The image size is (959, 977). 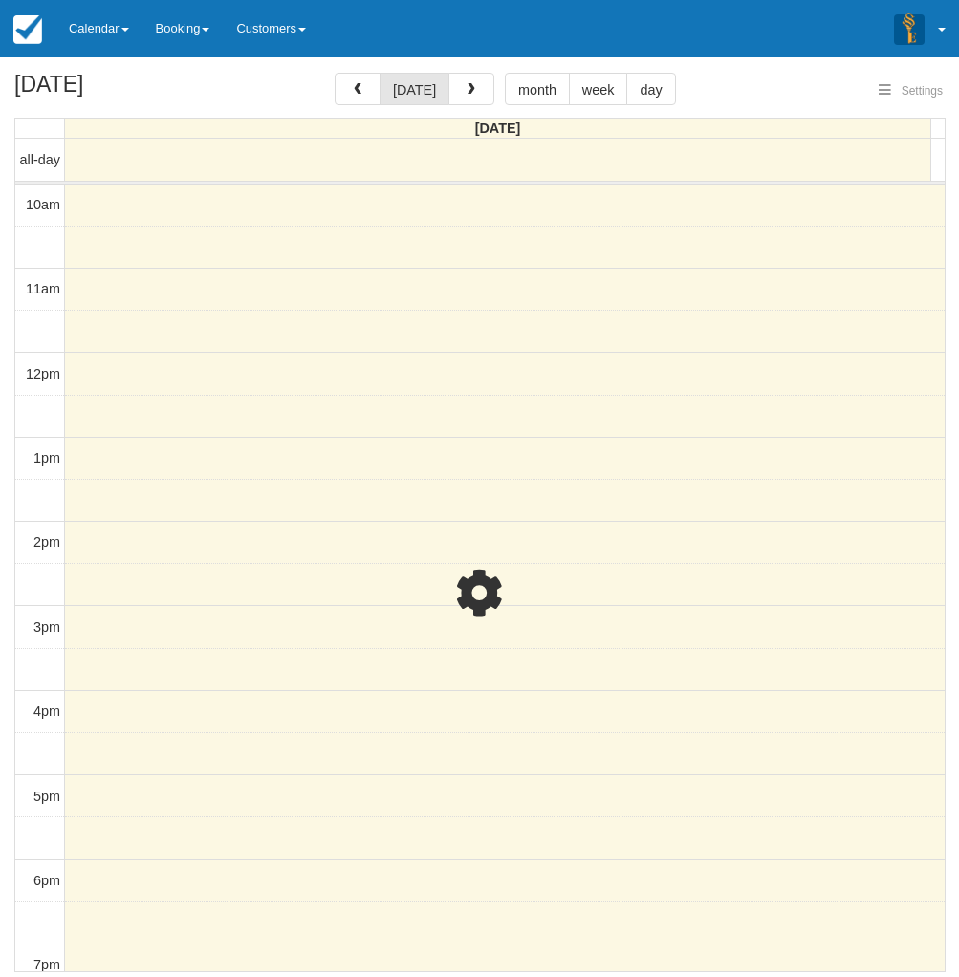 What do you see at coordinates (599, 89) in the screenshot?
I see `button: week` at bounding box center [599, 89].